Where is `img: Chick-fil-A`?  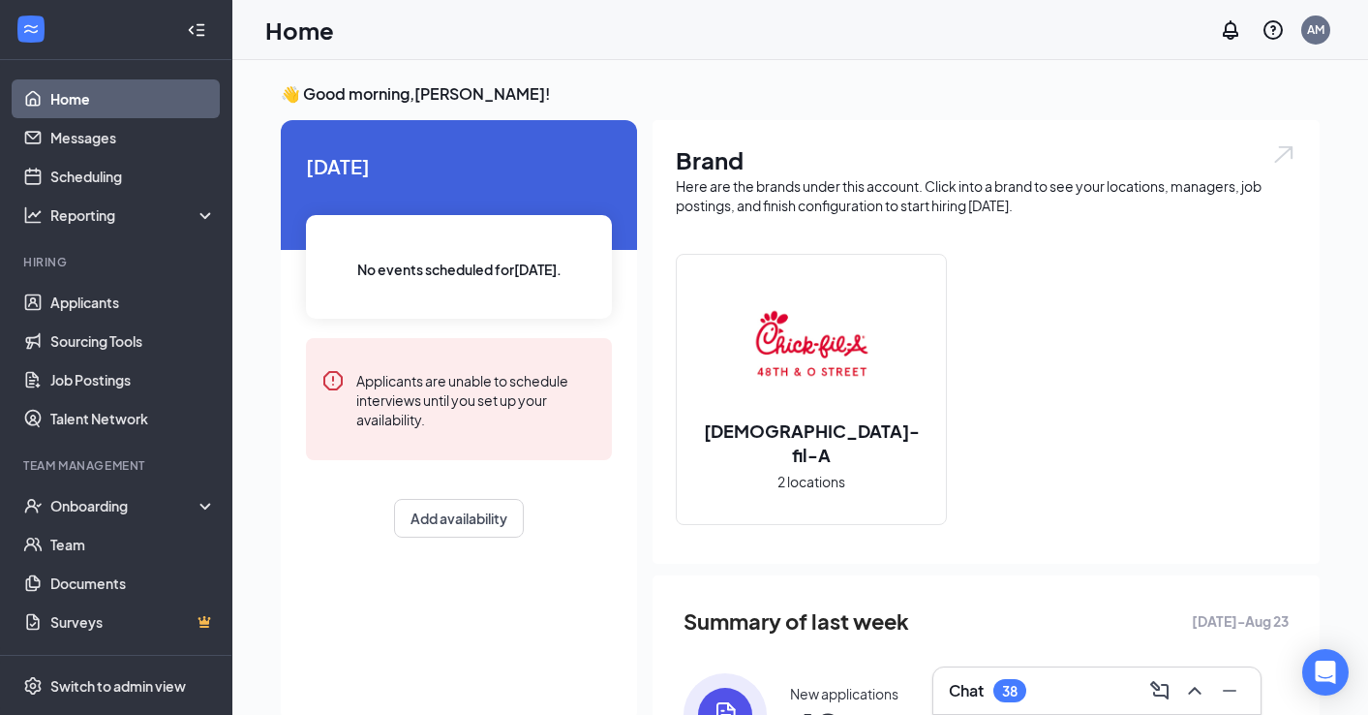 img: Chick-fil-A is located at coordinates (812, 349).